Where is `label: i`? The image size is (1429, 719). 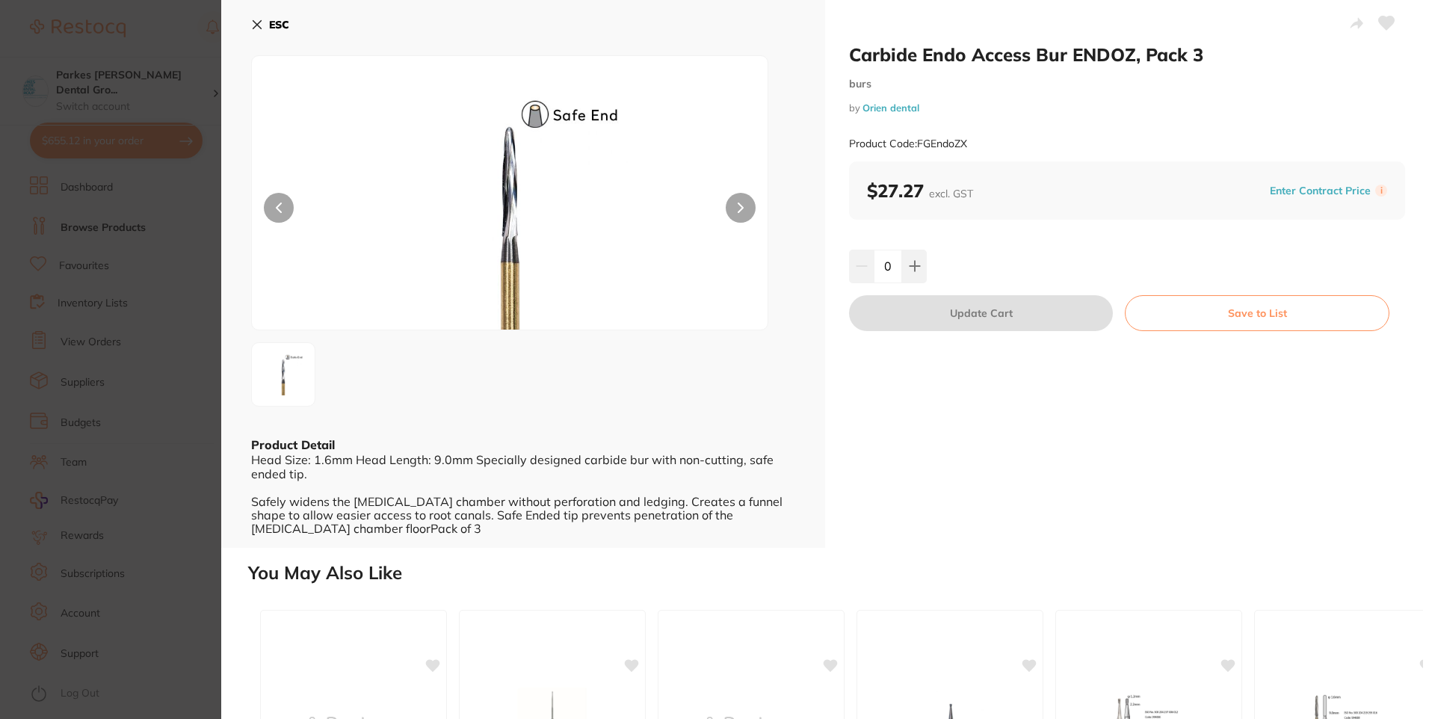 label: i is located at coordinates (1381, 191).